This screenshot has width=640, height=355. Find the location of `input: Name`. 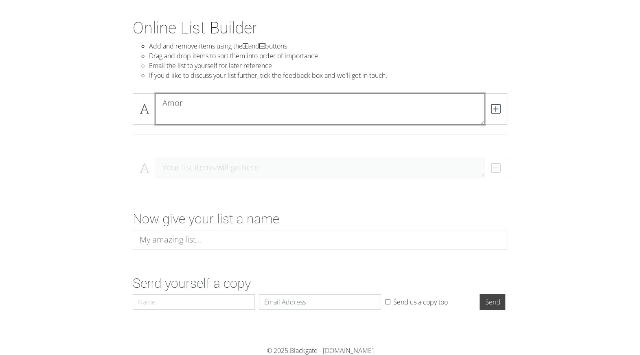

input: Name is located at coordinates (194, 302).